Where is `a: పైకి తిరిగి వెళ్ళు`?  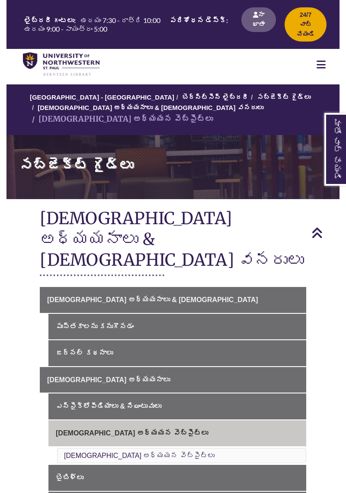 a: పైకి తిరిగి వెళ్ళు is located at coordinates (327, 232).